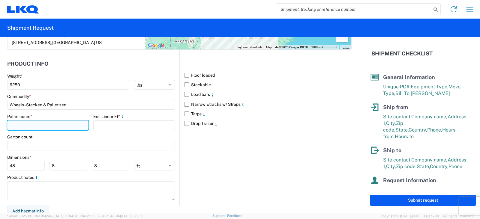  Describe the element at coordinates (390, 190) in the screenshot. I see `span: Name,` at that location.